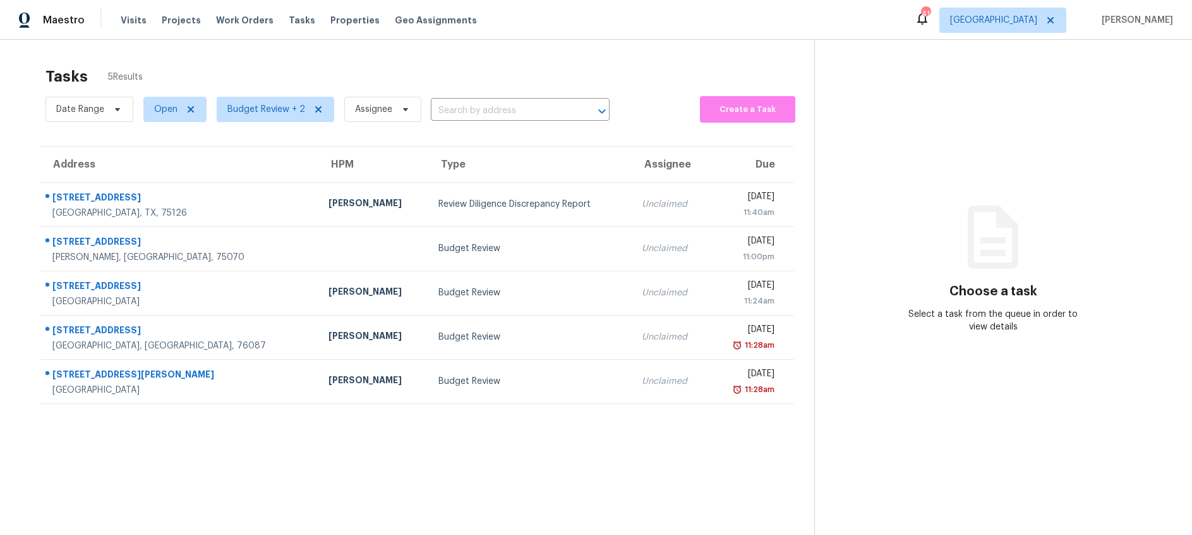 This screenshot has height=535, width=1192. Describe the element at coordinates (266, 109) in the screenshot. I see `span: Budget Review + 2` at that location.